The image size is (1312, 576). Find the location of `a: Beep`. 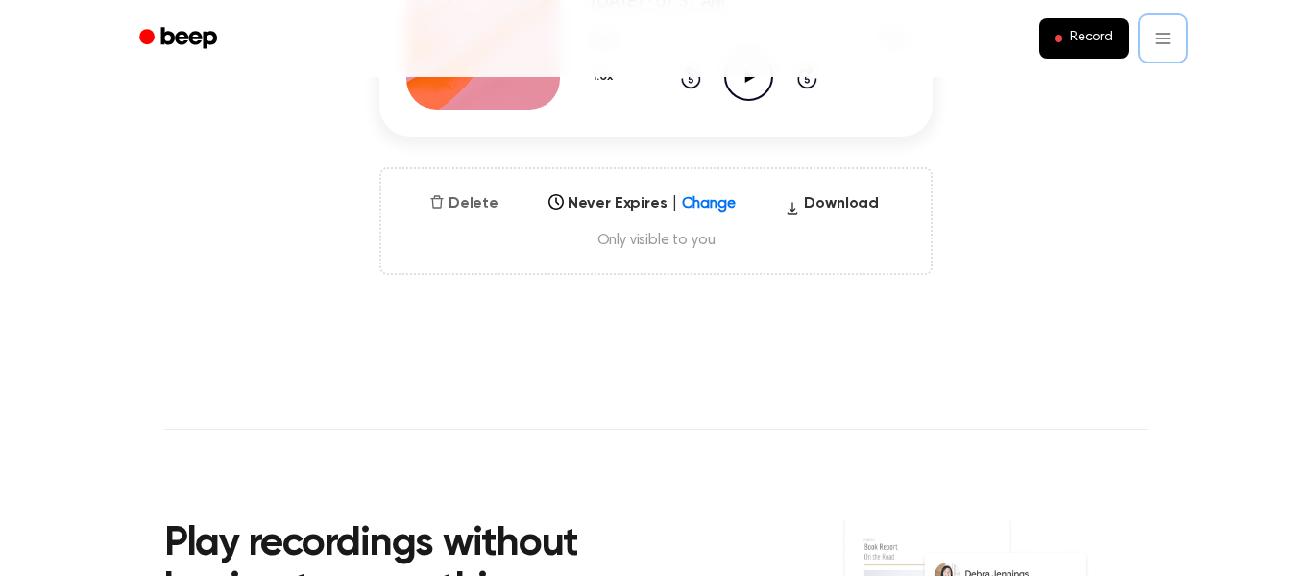

a: Beep is located at coordinates (180, 38).